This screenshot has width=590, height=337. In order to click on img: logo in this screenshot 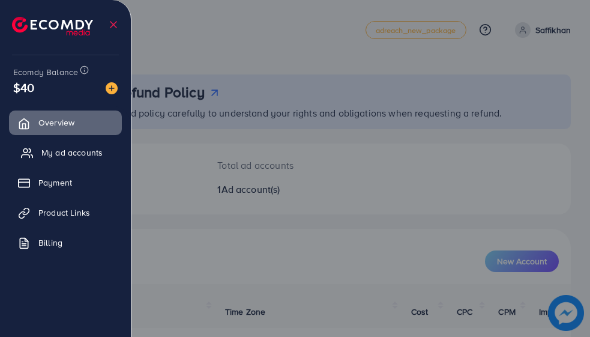, I will do `click(52, 26)`.